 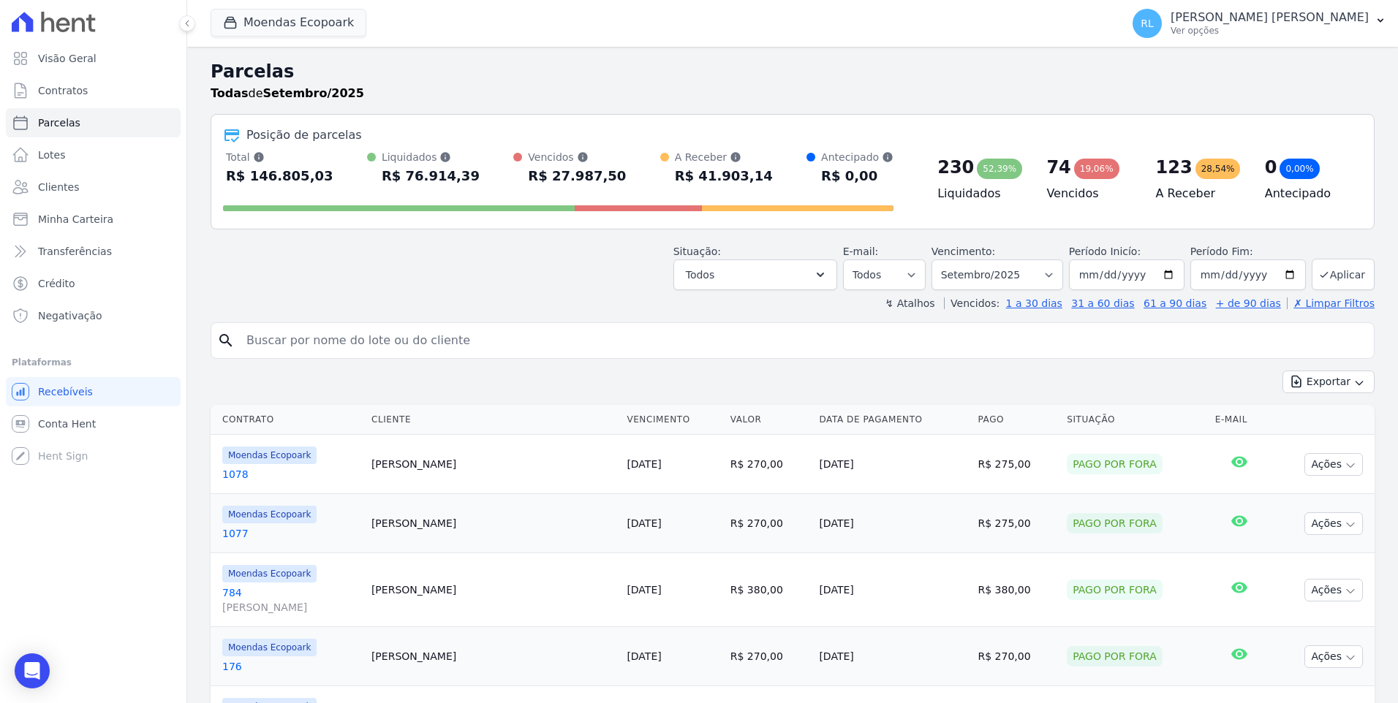 What do you see at coordinates (93, 363) in the screenshot?
I see `div: Plataformas` at bounding box center [93, 363].